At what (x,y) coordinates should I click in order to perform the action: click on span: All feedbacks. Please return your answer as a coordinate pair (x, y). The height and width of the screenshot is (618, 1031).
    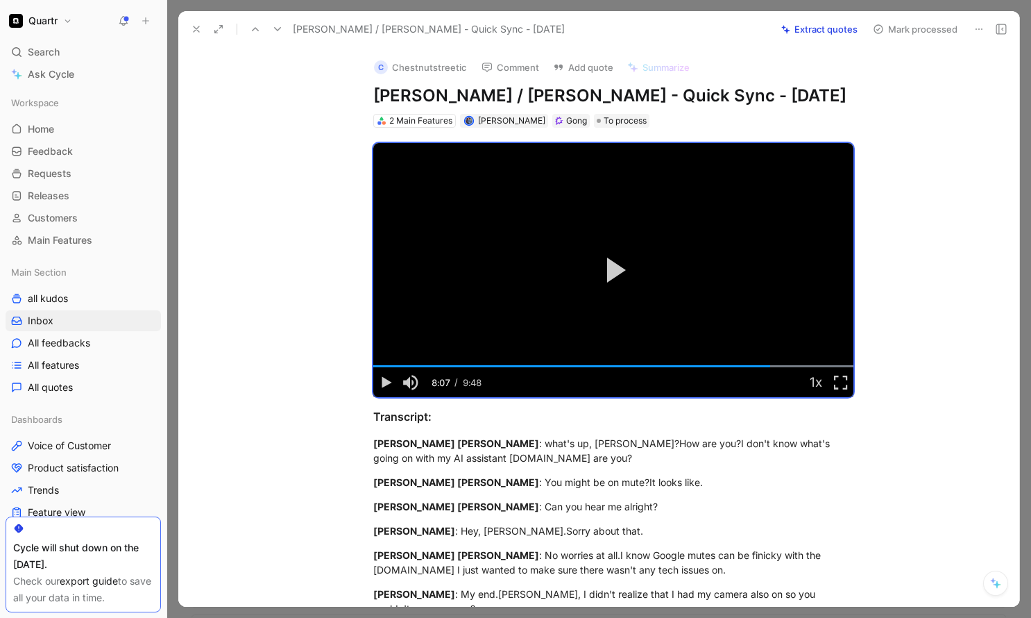
    Looking at the image, I should click on (59, 343).